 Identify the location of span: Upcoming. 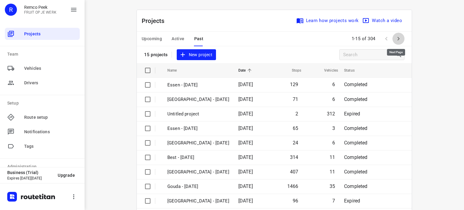
(152, 39).